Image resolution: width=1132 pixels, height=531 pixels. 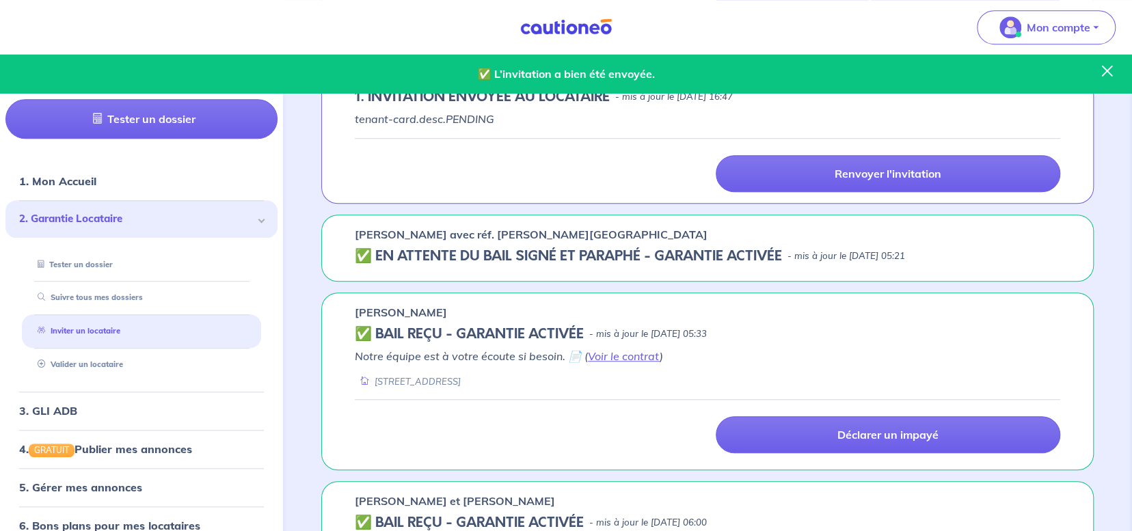 What do you see at coordinates (888, 174) in the screenshot?
I see `p: Renvoyer l'invitation` at bounding box center [888, 174].